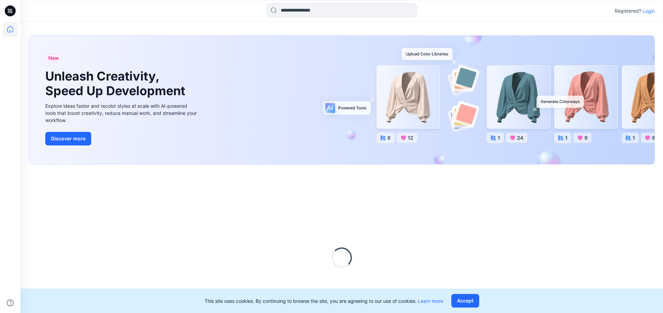 The width and height of the screenshot is (663, 313). Describe the element at coordinates (465, 301) in the screenshot. I see `button: Accept` at that location.